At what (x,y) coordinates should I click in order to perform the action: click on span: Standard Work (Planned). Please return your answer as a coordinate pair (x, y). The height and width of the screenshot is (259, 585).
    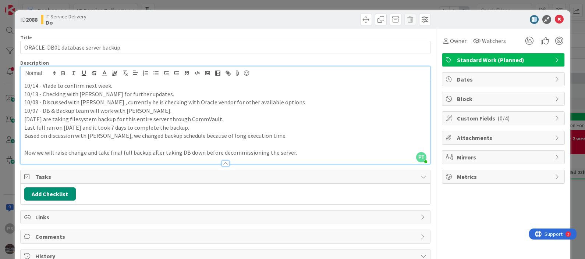
    Looking at the image, I should click on (504, 60).